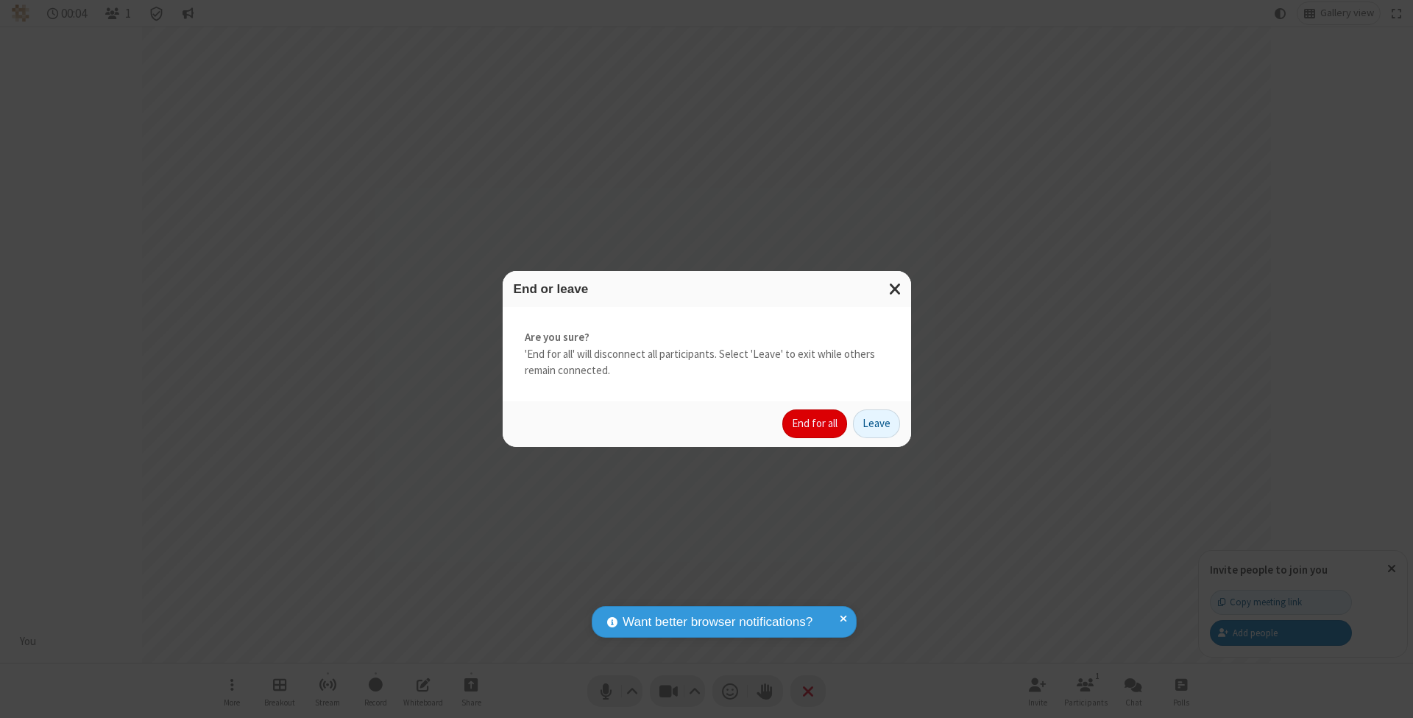 This screenshot has height=718, width=1413. What do you see at coordinates (707, 289) in the screenshot?
I see `h3: End or leave` at bounding box center [707, 289].